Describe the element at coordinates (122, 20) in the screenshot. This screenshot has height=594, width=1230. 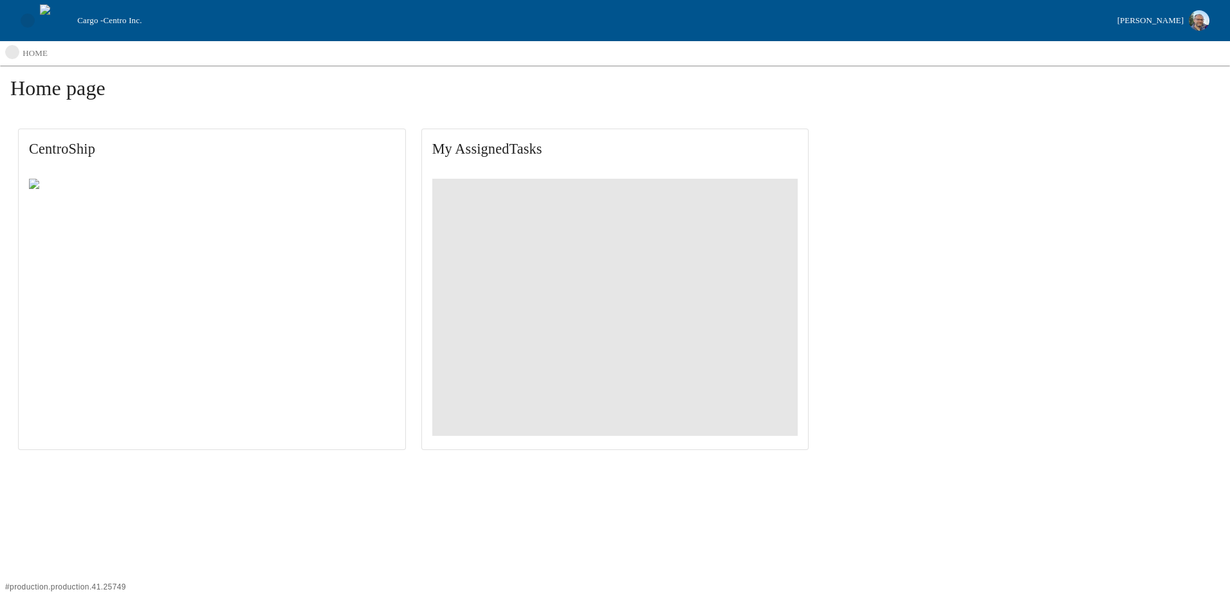
I see `span: Centro Inc.` at that location.